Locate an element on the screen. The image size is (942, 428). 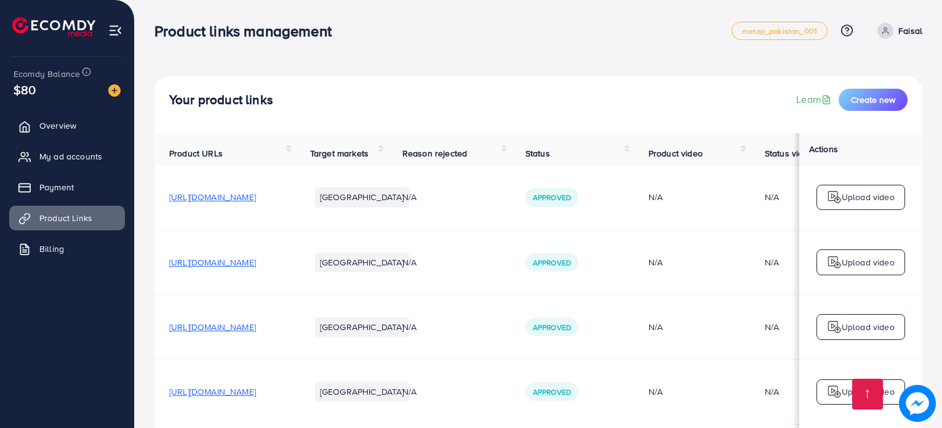
span: Status is located at coordinates (538, 153).